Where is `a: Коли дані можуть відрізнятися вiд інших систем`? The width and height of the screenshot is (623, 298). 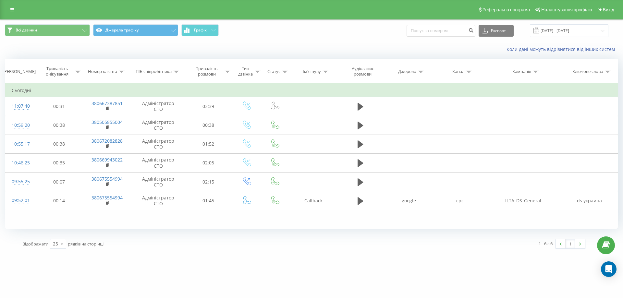 a: Коли дані можуть відрізнятися вiд інших систем is located at coordinates (562, 49).